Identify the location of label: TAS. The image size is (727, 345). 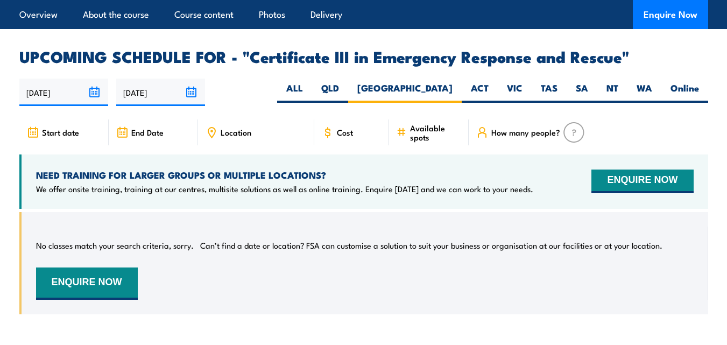
(549, 92).